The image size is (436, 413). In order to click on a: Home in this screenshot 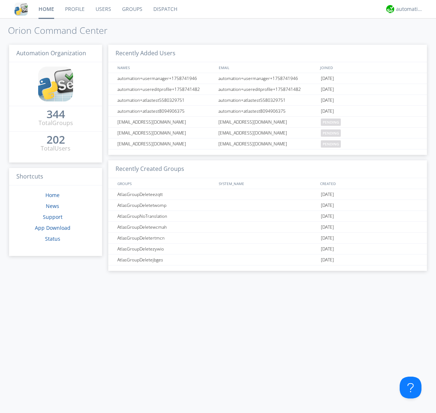, I will do `click(52, 195)`.